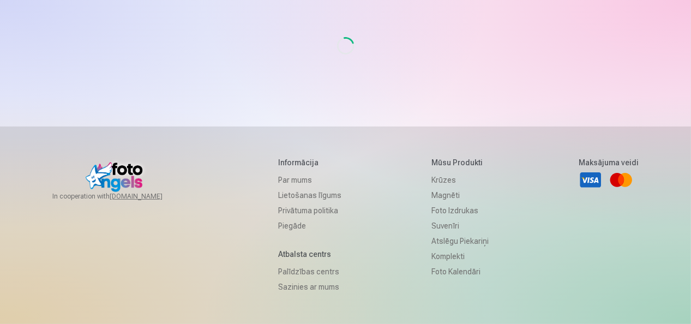  I want to click on a: Mastercard, so click(621, 180).